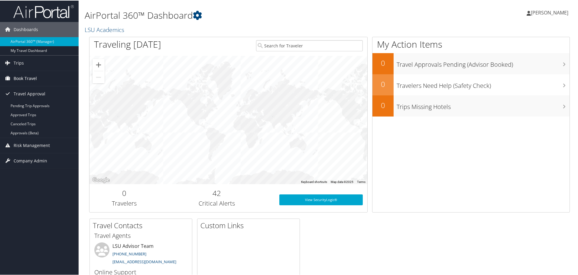 Image resolution: width=578 pixels, height=275 pixels. I want to click on h3: Travelers Need Help (Safety Check), so click(483, 84).